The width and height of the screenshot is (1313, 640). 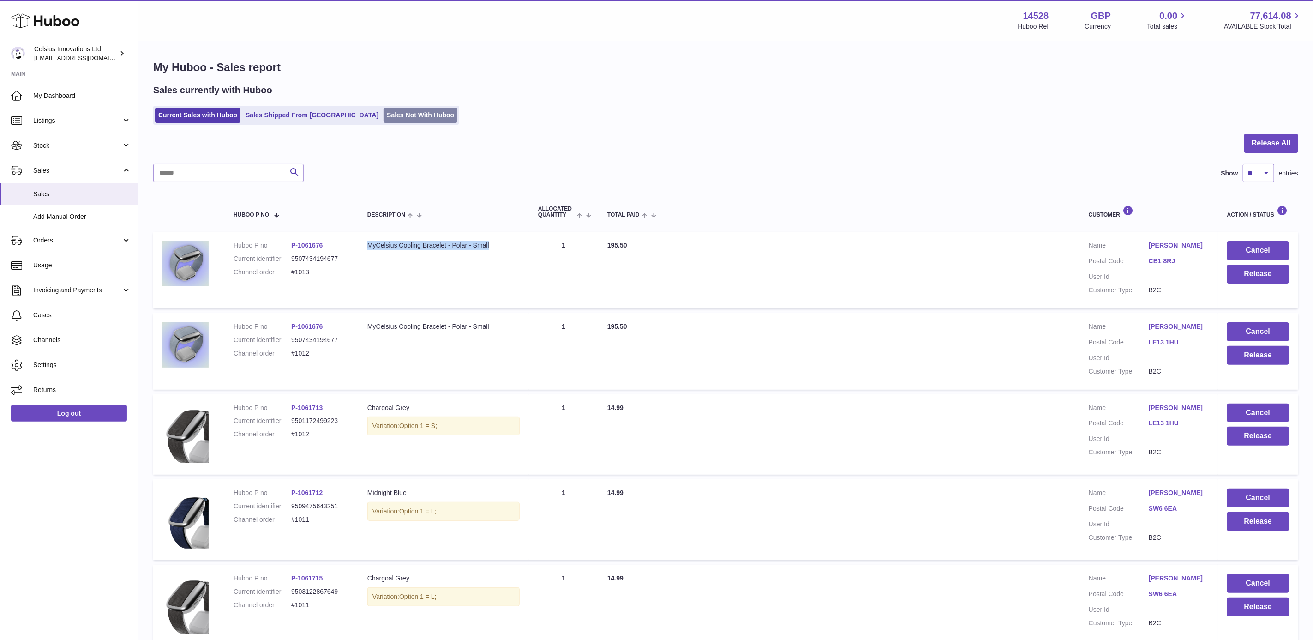 I want to click on div: Celsius Innovations Ltd, so click(x=76, y=54).